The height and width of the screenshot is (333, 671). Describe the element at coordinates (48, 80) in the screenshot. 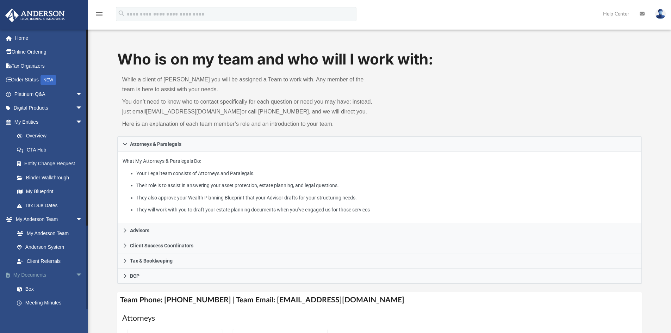

I see `div: NEW` at that location.